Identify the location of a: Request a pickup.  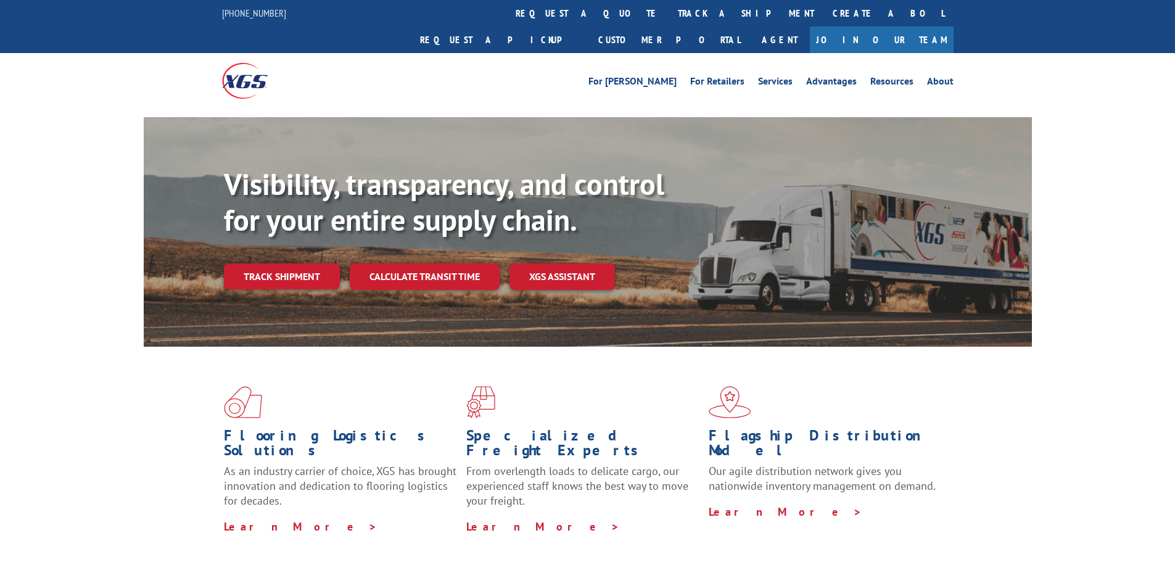
(500, 39).